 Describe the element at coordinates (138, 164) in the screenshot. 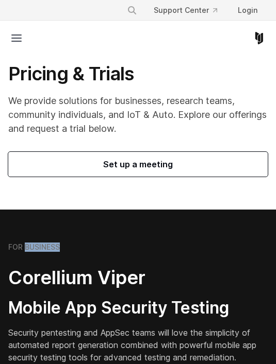

I see `a: Set up a meeting` at that location.